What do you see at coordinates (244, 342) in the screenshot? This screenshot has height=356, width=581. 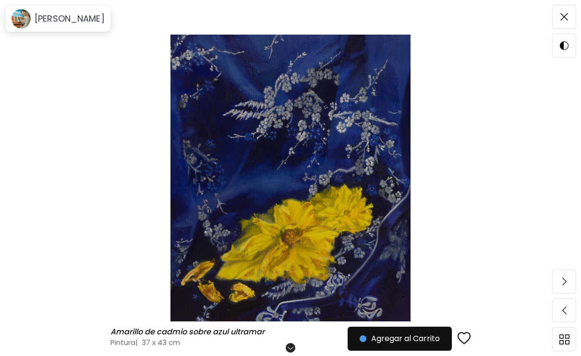 I see `h4: Pintura | 37 x 43 cm` at bounding box center [244, 342].